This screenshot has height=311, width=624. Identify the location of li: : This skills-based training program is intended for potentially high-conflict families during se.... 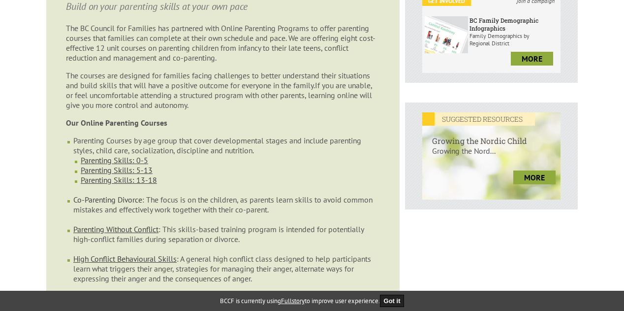
(226, 239).